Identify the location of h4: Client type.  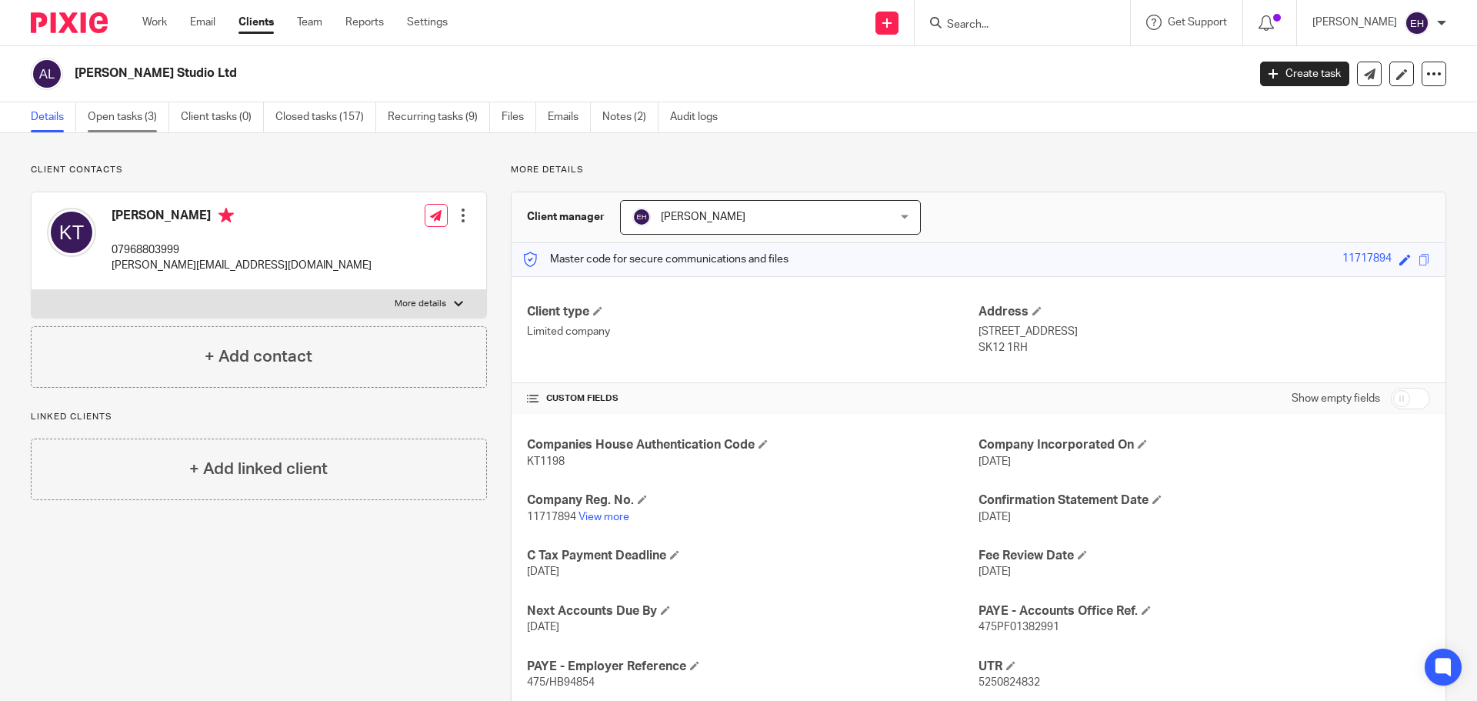
(752, 312).